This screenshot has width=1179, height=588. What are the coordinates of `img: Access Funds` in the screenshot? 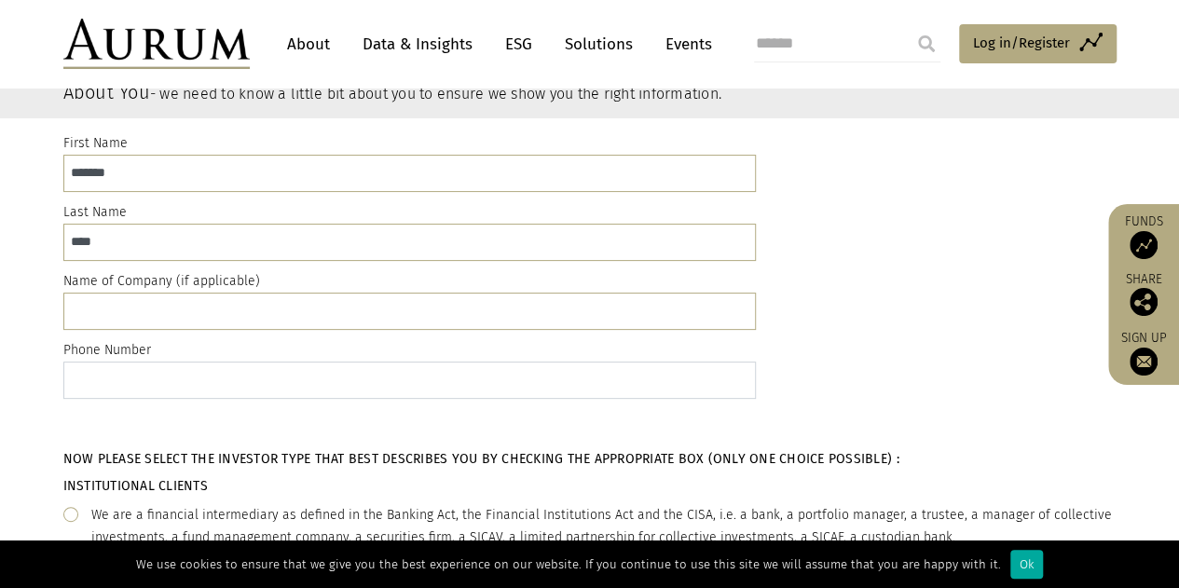 It's located at (1143, 245).